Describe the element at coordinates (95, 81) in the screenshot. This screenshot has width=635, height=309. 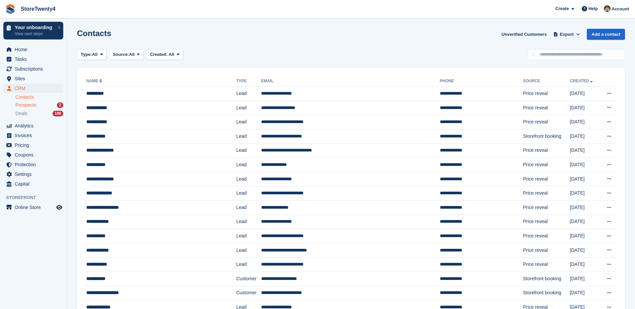
I see `a: Name` at that location.